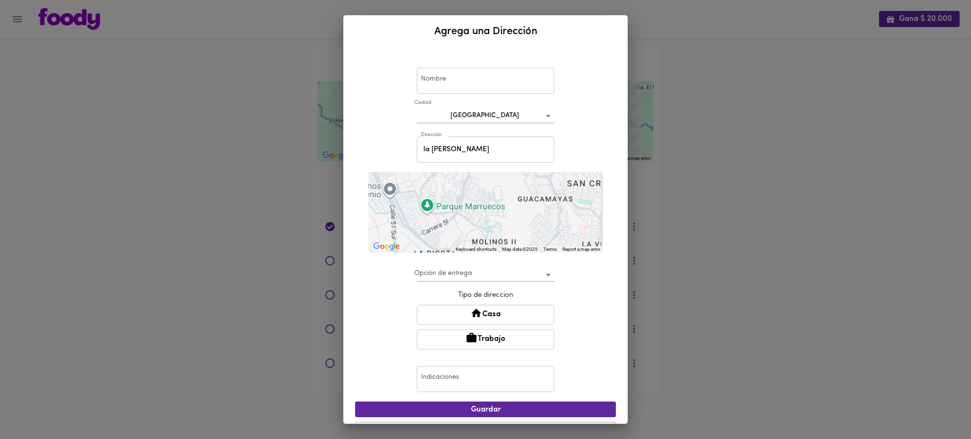 The image size is (971, 439). I want to click on a: Open this area in Google Maps (opens a new window), so click(386, 247).